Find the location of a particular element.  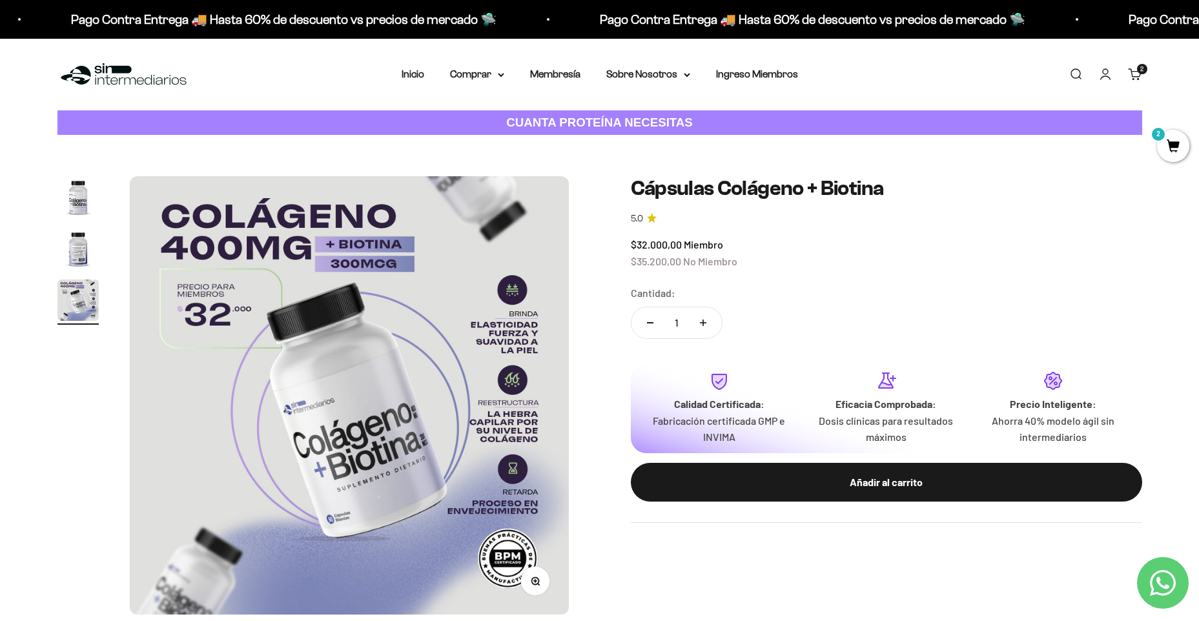

span: $35.200,00 is located at coordinates (656, 261).